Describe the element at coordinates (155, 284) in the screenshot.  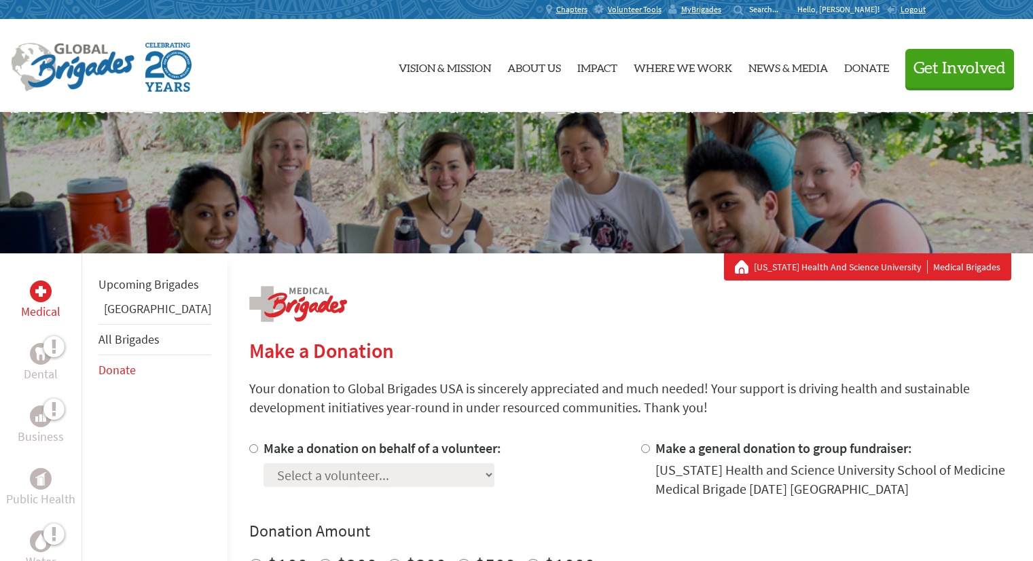
I see `li: Upcoming Brigades` at that location.